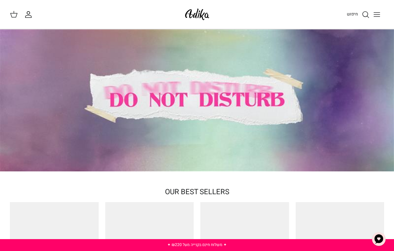 The image size is (394, 251). Describe the element at coordinates (197, 192) in the screenshot. I see `a: OUR BEST SELLERS` at that location.